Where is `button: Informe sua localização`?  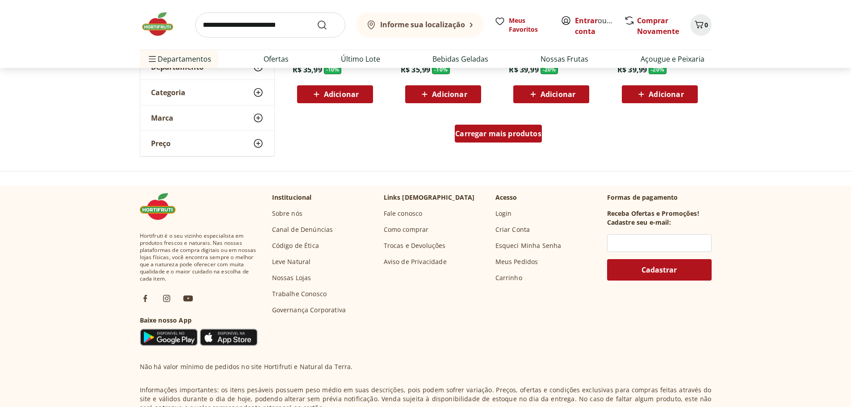 button: Informe sua localização is located at coordinates (420, 25).